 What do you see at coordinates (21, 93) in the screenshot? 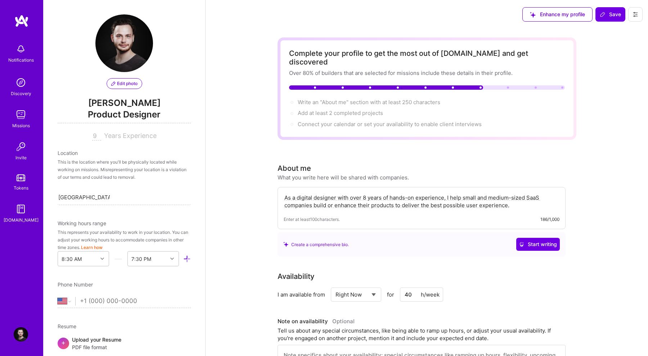
I see `div: Discovery` at bounding box center [21, 93].